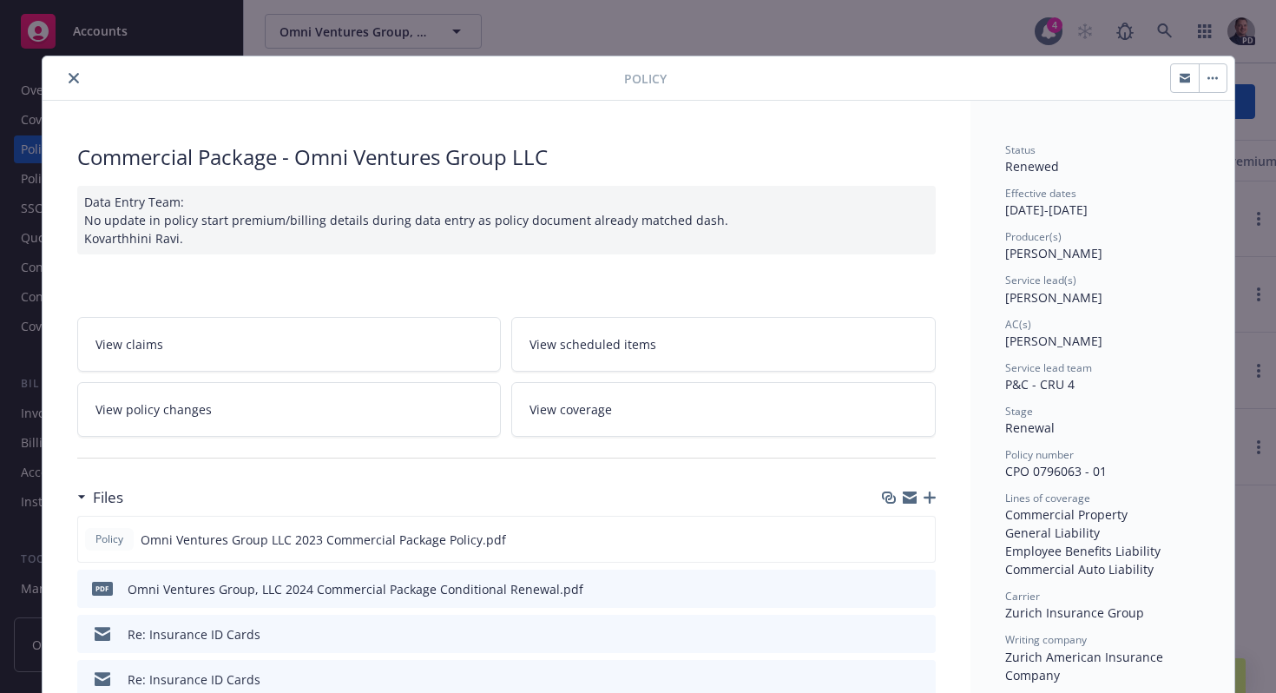  I want to click on div: Omni Ventures Group, LLC 2024 Commercial Package Conditional Renewal.pdf, so click(355, 588).